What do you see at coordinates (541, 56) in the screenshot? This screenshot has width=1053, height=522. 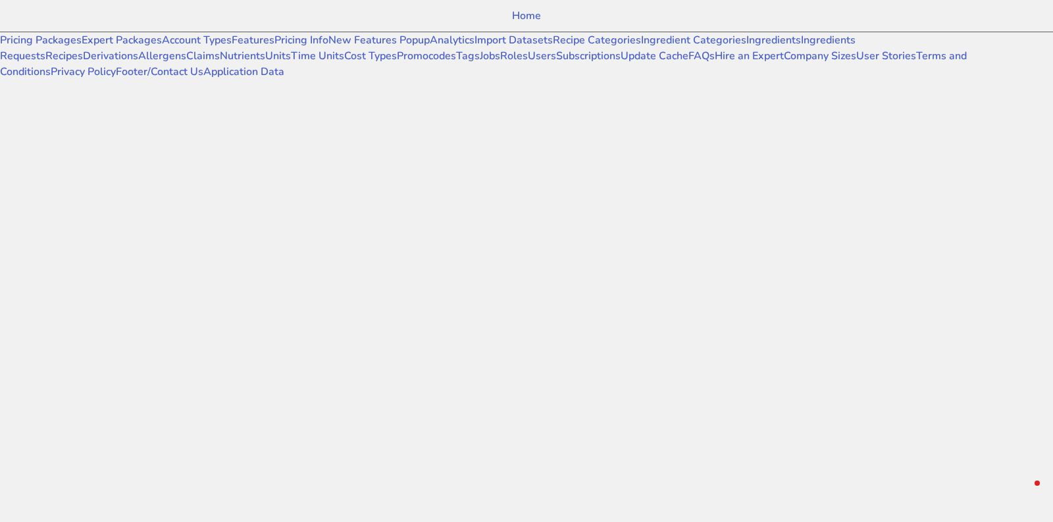 I see `a: Users` at bounding box center [541, 56].